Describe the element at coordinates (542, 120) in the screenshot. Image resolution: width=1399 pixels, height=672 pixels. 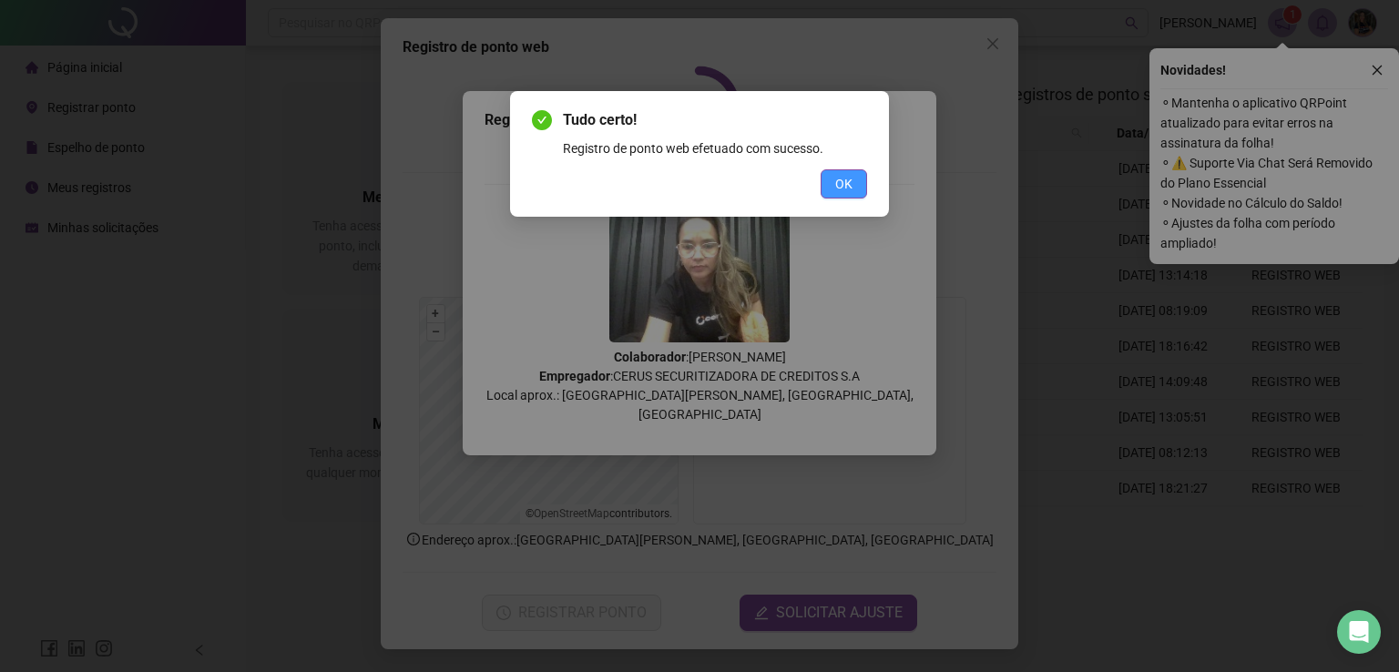
I see `span: check-circle` at that location.